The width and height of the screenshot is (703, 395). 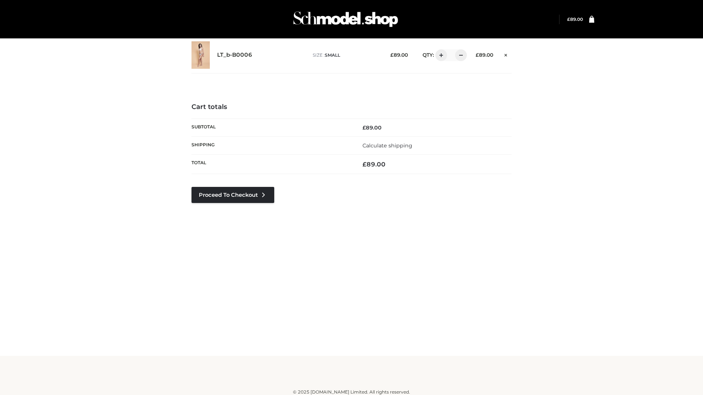 What do you see at coordinates (346, 55) in the screenshot?
I see `p: size :` at bounding box center [346, 55].